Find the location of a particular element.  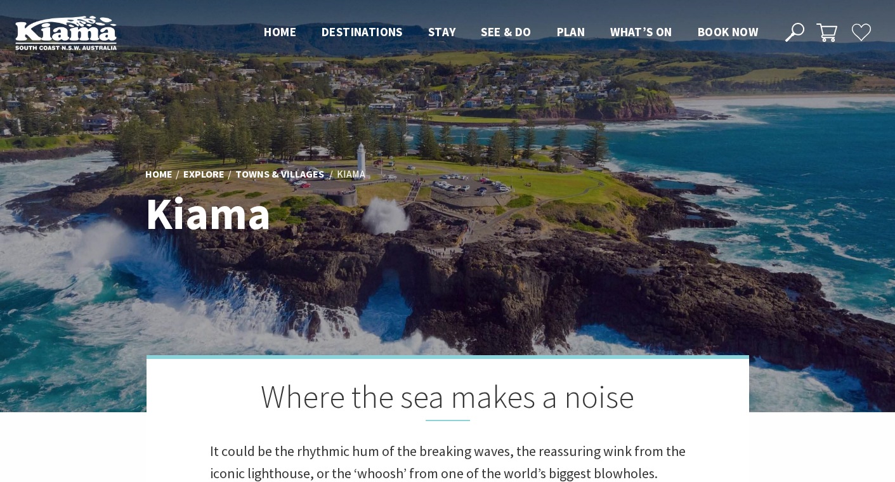

a: Home is located at coordinates (159, 174).